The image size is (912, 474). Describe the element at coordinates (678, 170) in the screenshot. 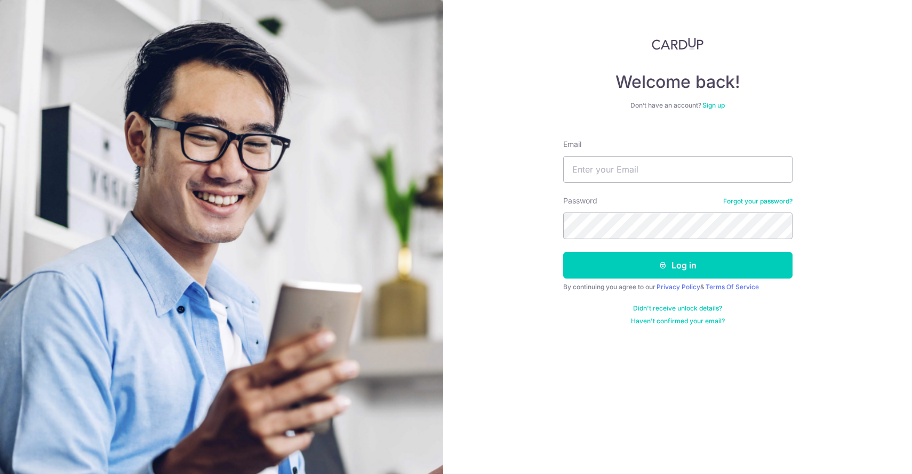

I see `input: Enter your Email` at that location.